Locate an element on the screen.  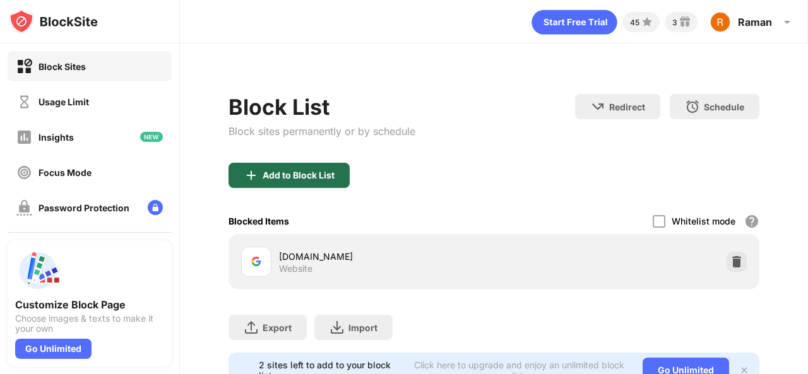
div: Customize Block Page is located at coordinates (90, 305).